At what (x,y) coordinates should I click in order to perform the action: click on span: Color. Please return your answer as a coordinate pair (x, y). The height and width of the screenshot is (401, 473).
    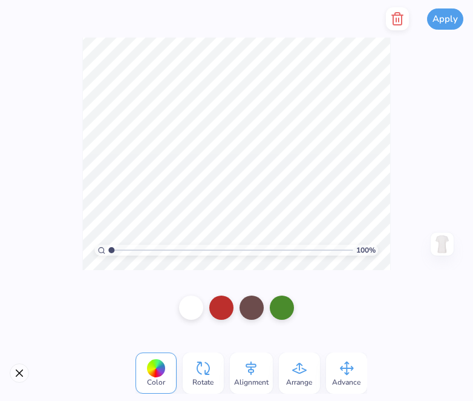
    Looking at the image, I should click on (156, 382).